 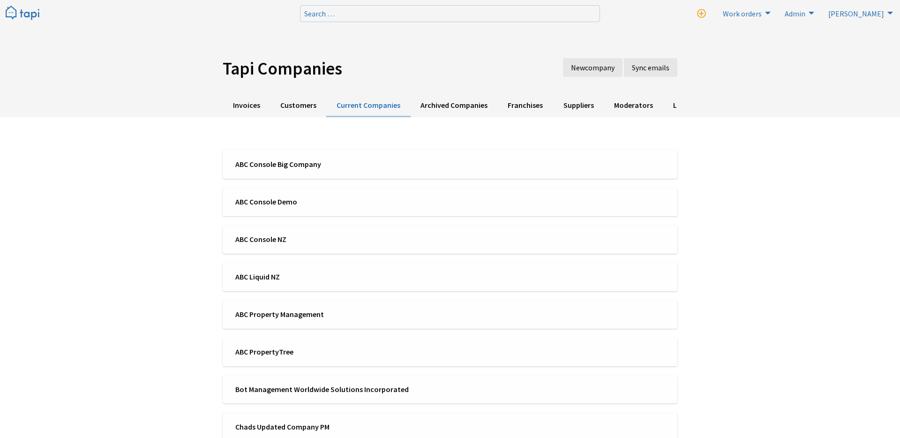 What do you see at coordinates (454, 106) in the screenshot?
I see `a: Archived Companies` at bounding box center [454, 106].